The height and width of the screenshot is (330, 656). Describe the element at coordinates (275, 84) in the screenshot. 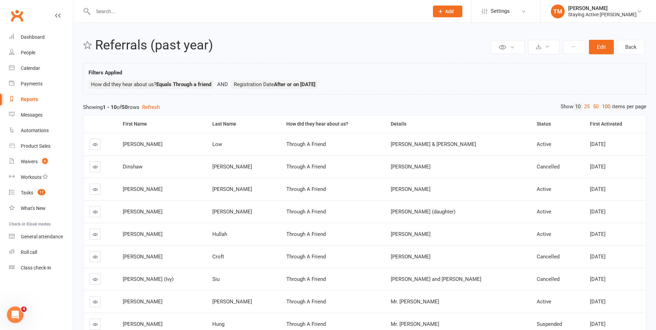

I see `span: Registration Date` at that location.